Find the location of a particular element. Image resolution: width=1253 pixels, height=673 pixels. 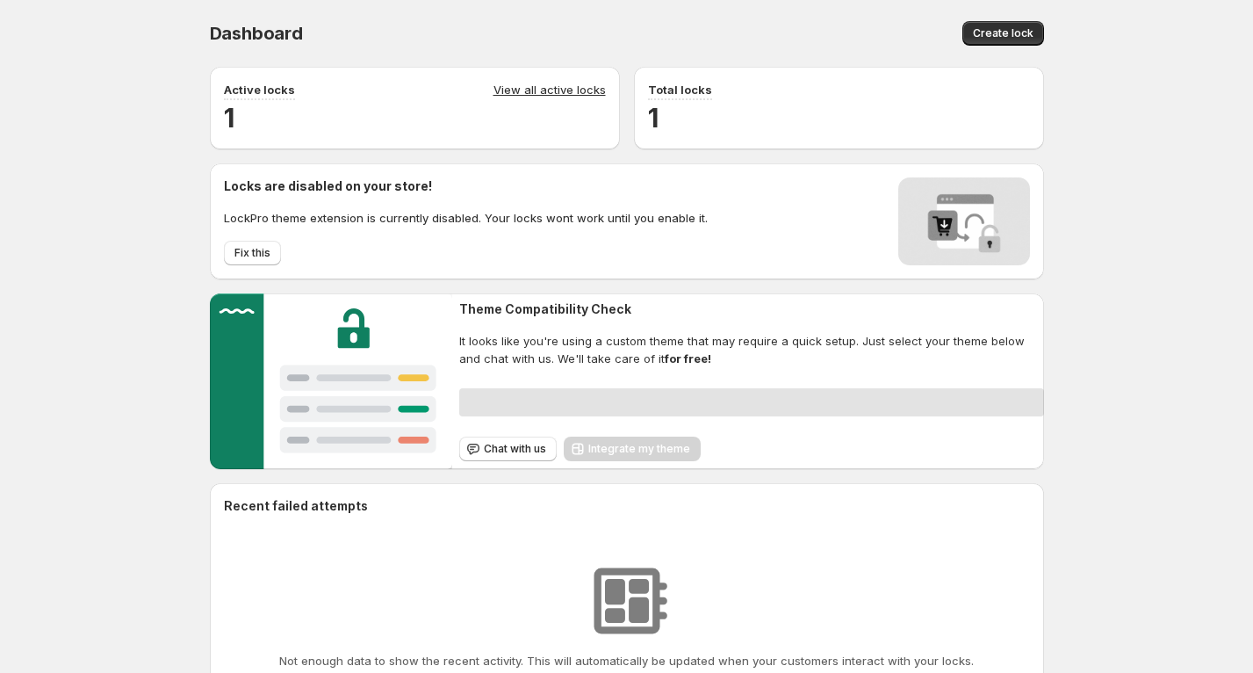

span: Dashboard is located at coordinates (256, 33).